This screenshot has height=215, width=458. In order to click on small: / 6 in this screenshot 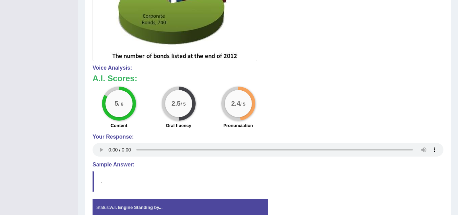, I will do `click(121, 104)`.